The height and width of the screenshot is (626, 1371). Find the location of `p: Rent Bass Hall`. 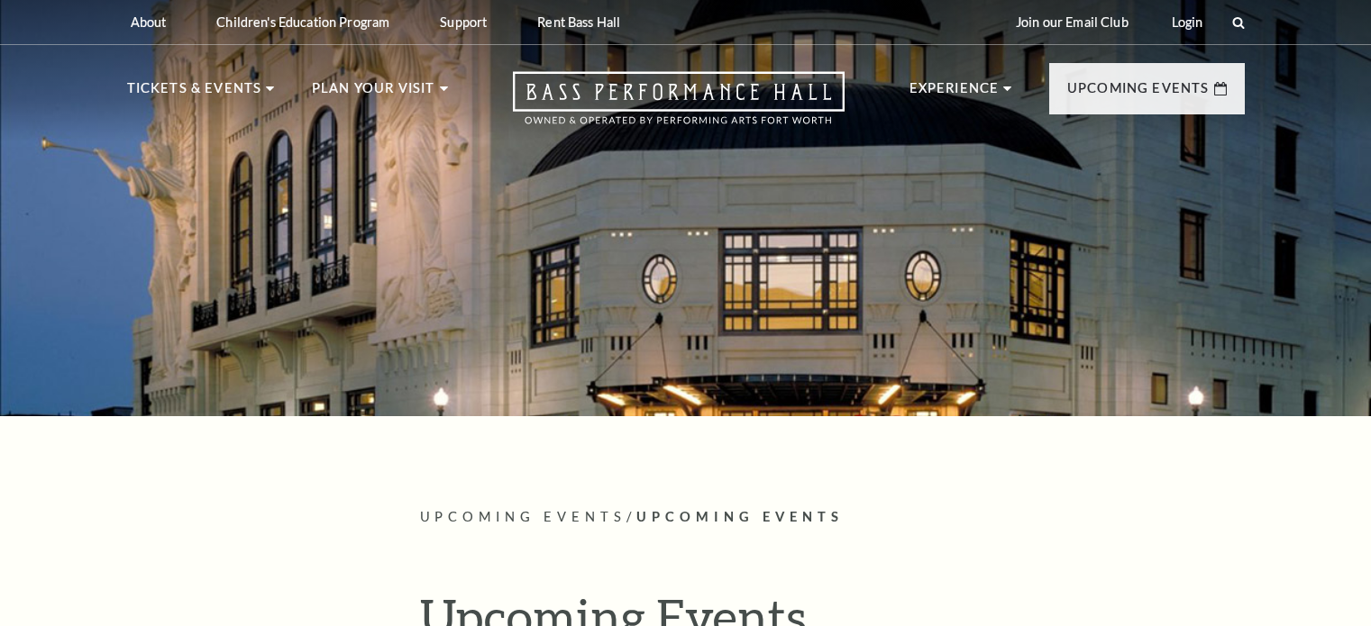

p: Rent Bass Hall is located at coordinates (579, 22).